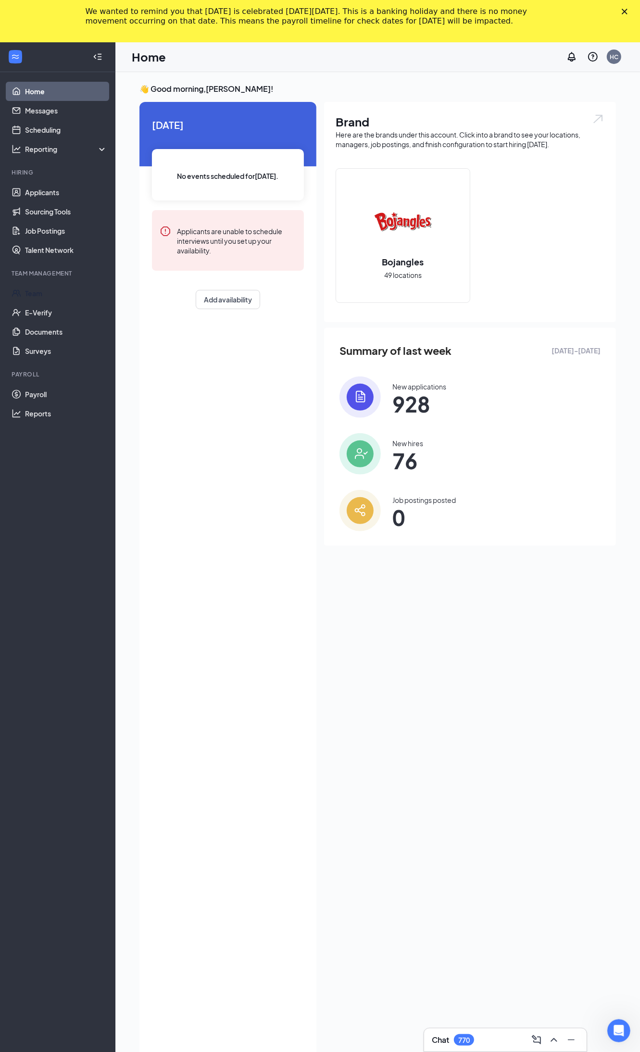 The image size is (640, 1052). I want to click on svg: Notifications, so click(571, 57).